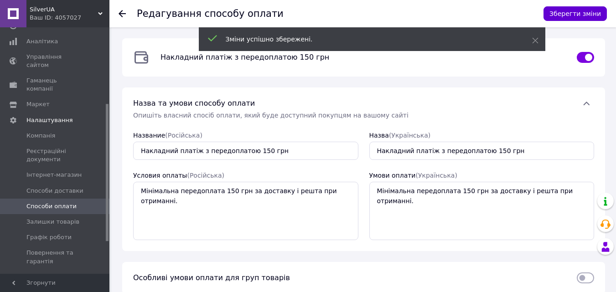 The height and width of the screenshot is (292, 616). I want to click on label: Назва, so click(400, 135).